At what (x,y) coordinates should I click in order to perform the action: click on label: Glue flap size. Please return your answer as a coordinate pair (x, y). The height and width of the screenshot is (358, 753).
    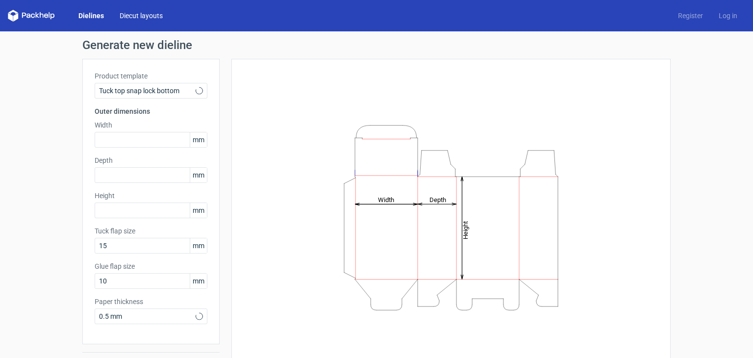
    Looking at the image, I should click on (151, 266).